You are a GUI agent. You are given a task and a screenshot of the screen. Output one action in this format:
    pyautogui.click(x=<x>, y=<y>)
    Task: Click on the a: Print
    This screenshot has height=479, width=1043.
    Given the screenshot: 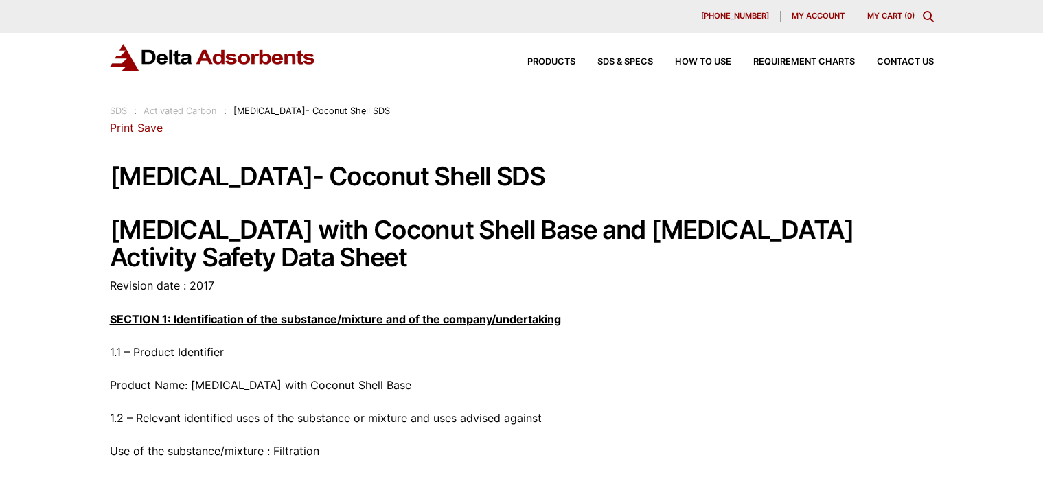 What is the action you would take?
    pyautogui.click(x=122, y=128)
    